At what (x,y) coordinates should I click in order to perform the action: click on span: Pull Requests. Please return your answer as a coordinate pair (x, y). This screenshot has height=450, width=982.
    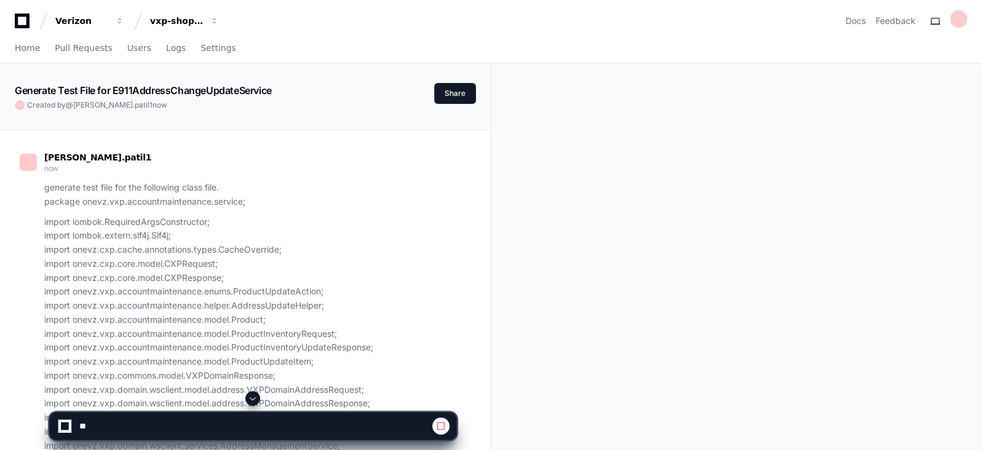
    Looking at the image, I should click on (83, 48).